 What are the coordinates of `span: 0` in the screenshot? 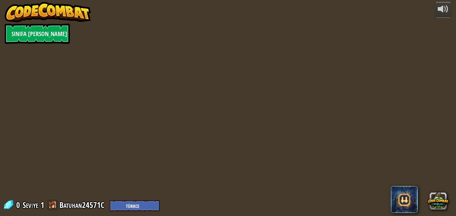 It's located at (19, 205).